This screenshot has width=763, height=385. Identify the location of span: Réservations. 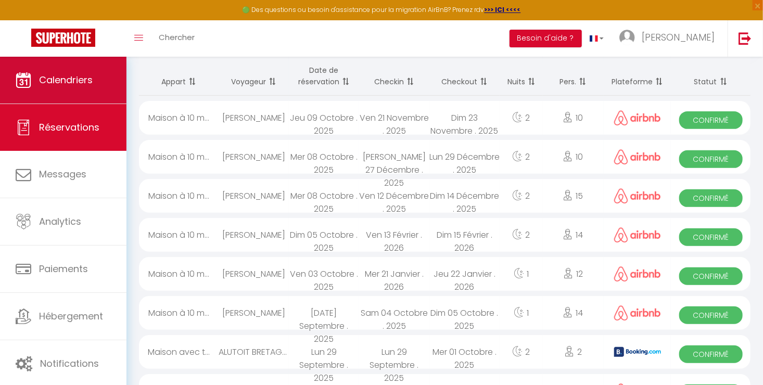
(69, 127).